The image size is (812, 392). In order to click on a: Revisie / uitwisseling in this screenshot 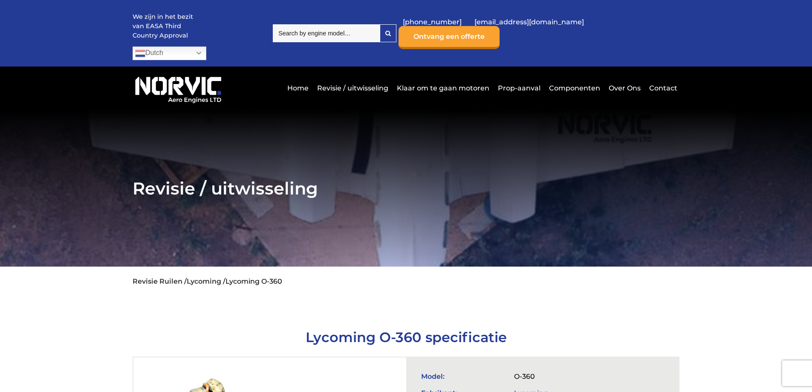, I will do `click(353, 88)`.